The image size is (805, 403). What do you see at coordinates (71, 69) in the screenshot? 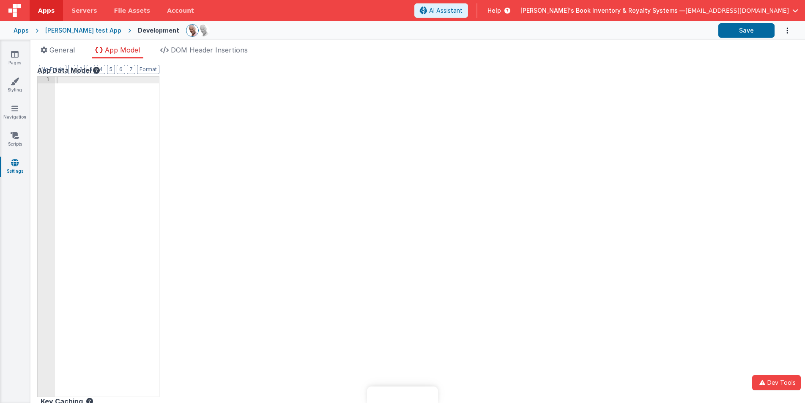
I see `button: 1` at bounding box center [71, 69].